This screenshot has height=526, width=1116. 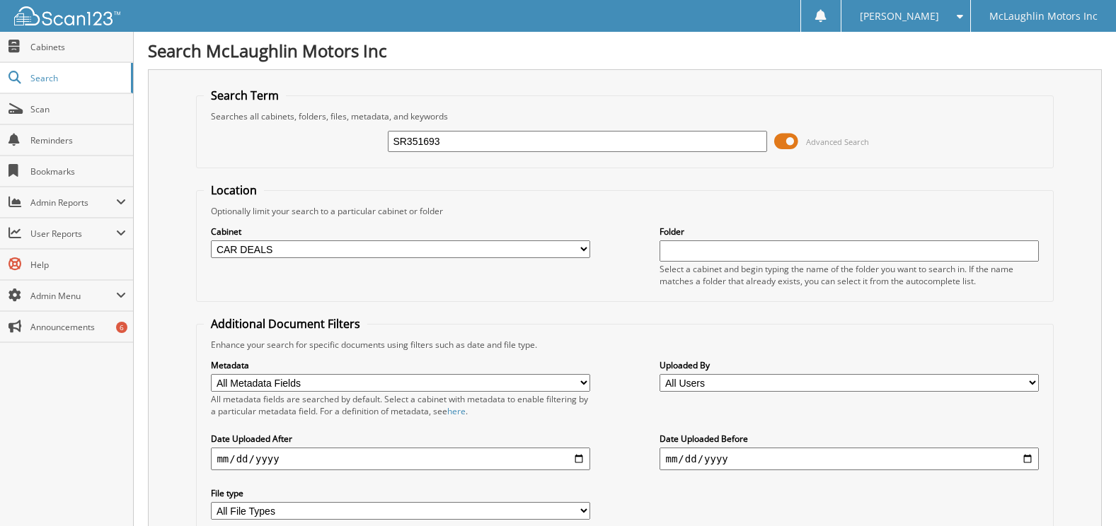 What do you see at coordinates (400, 231) in the screenshot?
I see `label: Cabinet` at bounding box center [400, 231].